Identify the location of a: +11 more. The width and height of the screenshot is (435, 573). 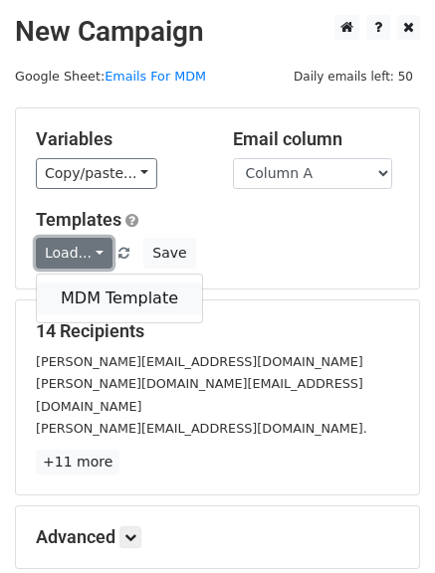
(78, 462).